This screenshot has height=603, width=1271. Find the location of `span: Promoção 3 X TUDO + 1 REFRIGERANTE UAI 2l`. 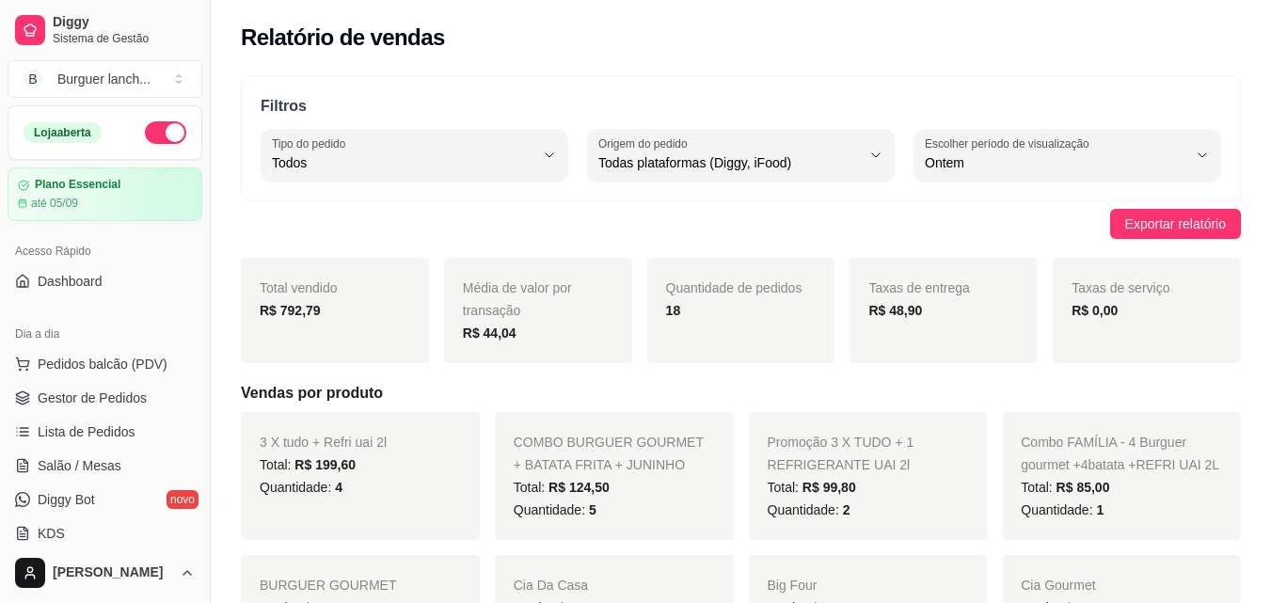

span: Promoção 3 X TUDO + 1 REFRIGERANTE UAI 2l is located at coordinates (841, 453).